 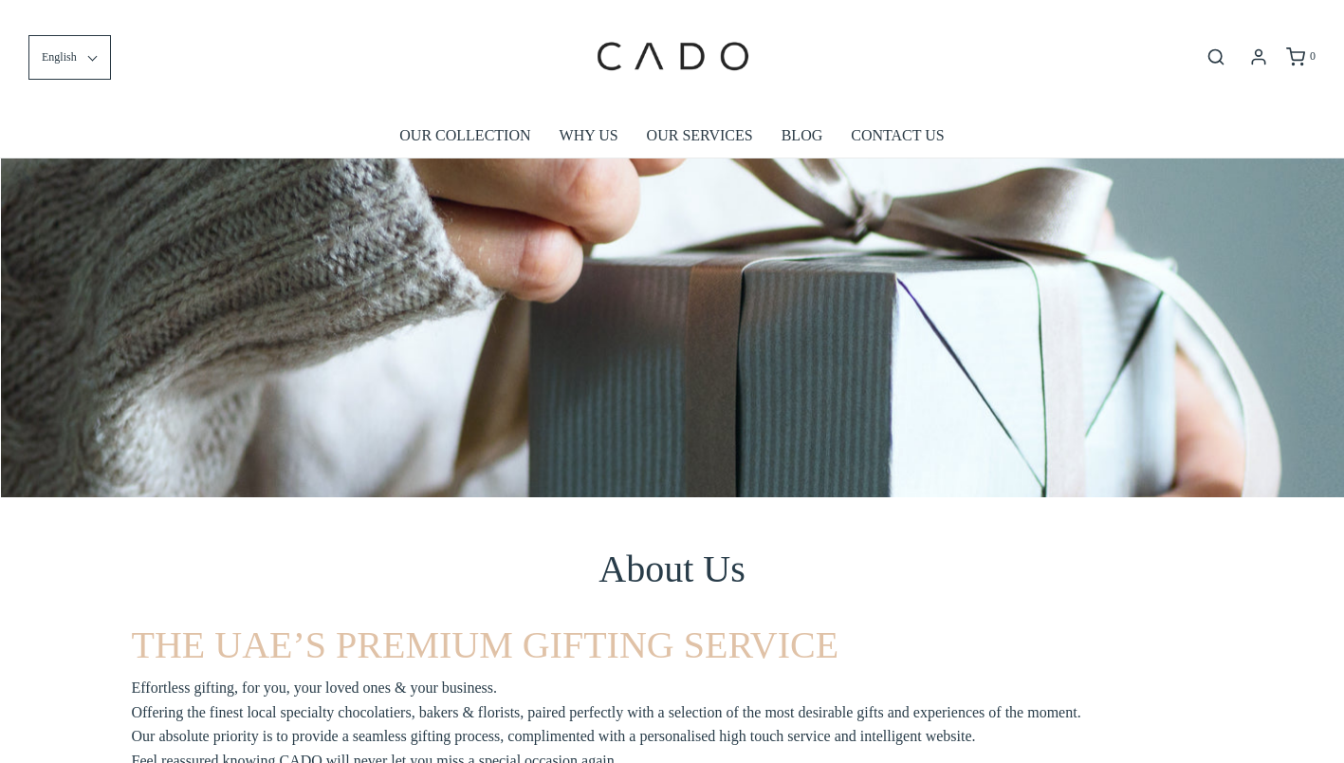 What do you see at coordinates (672, 57) in the screenshot?
I see `img: cadogifting` at bounding box center [672, 57].